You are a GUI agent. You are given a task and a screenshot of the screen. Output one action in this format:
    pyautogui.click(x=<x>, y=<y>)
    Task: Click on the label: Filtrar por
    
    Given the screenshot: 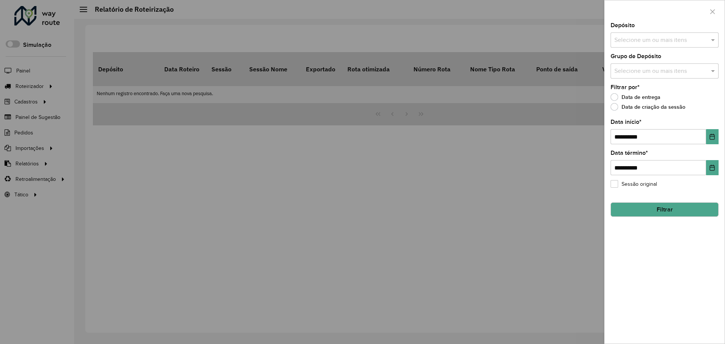 What is the action you would take?
    pyautogui.click(x=625, y=87)
    